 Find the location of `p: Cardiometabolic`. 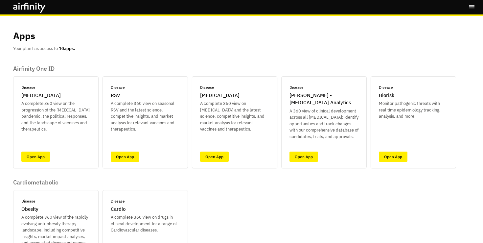

p: Cardiometabolic is located at coordinates (100, 182).